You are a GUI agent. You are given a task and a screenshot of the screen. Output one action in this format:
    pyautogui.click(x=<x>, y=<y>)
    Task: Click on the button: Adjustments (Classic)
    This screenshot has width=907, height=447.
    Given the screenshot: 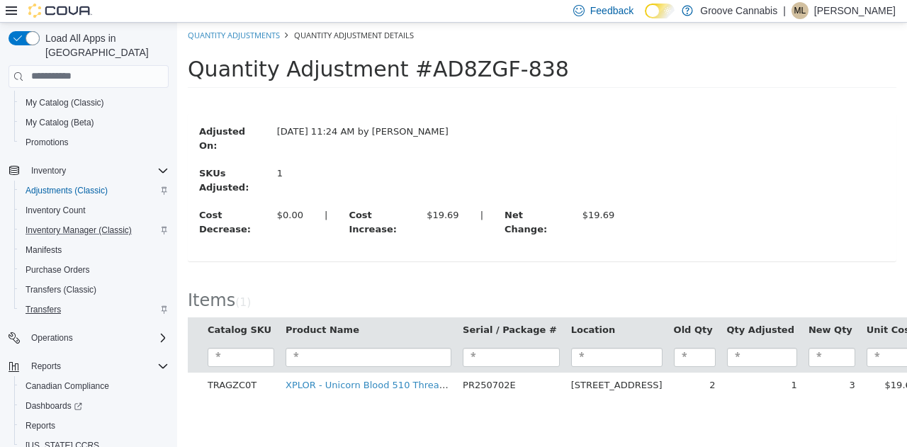 What is the action you would take?
    pyautogui.click(x=94, y=191)
    